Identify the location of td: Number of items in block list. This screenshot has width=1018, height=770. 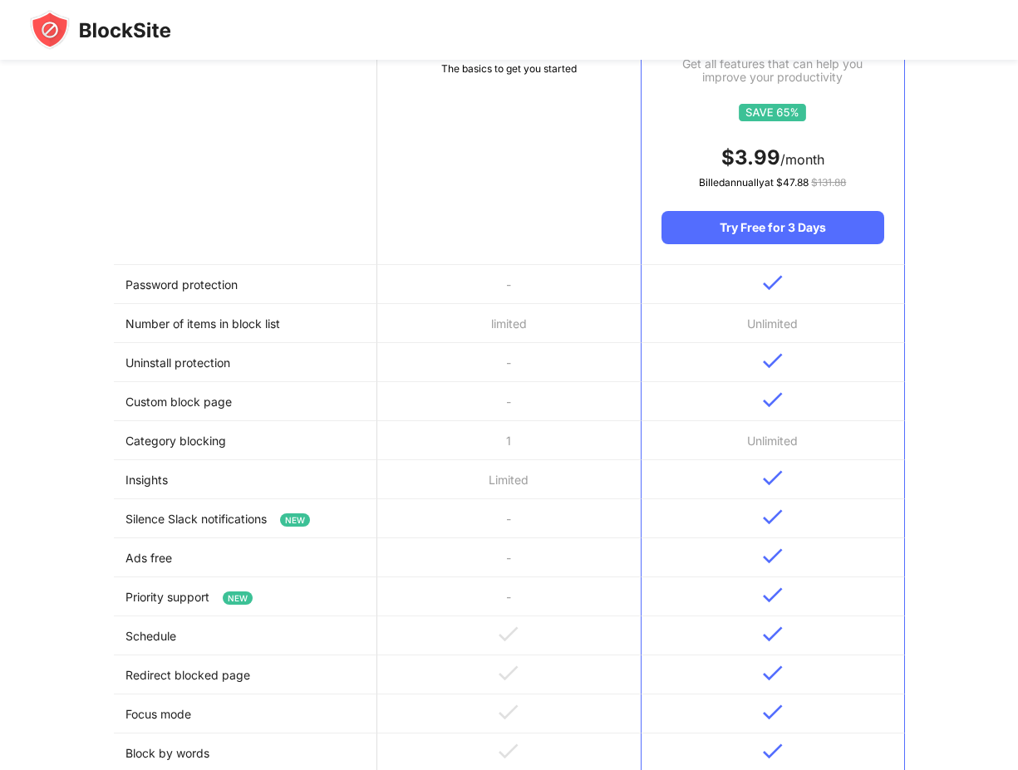
(245, 323).